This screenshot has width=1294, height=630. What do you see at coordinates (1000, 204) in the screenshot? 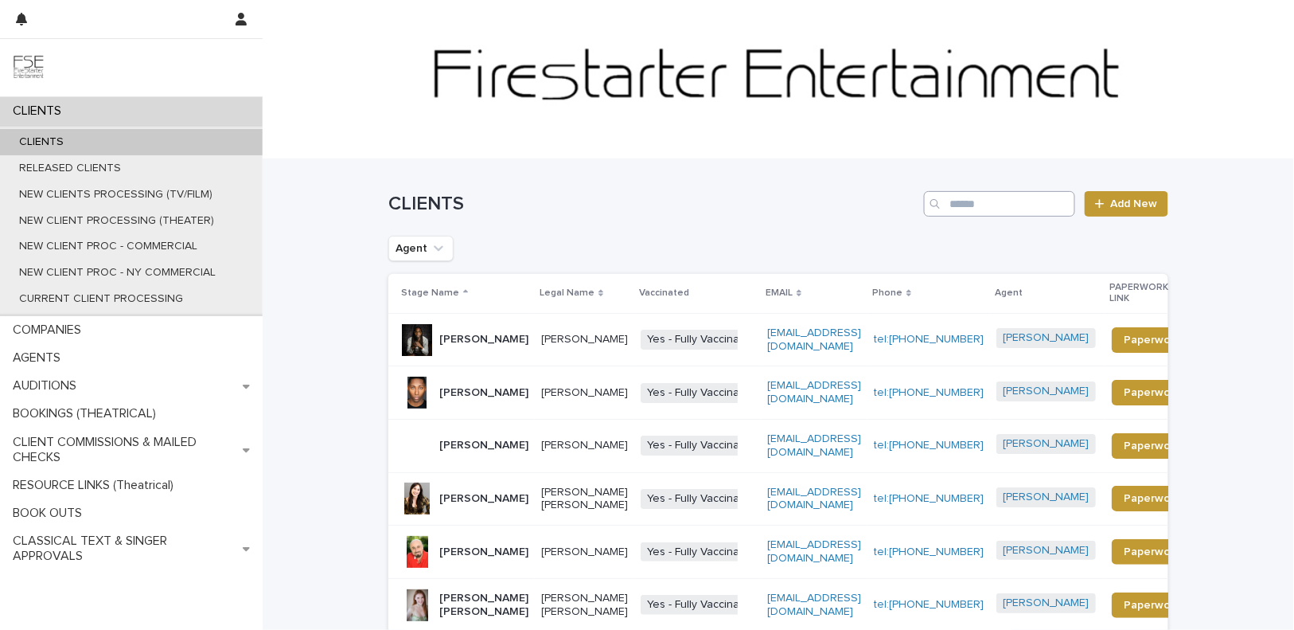
I see `input: Search` at bounding box center [1000, 204].